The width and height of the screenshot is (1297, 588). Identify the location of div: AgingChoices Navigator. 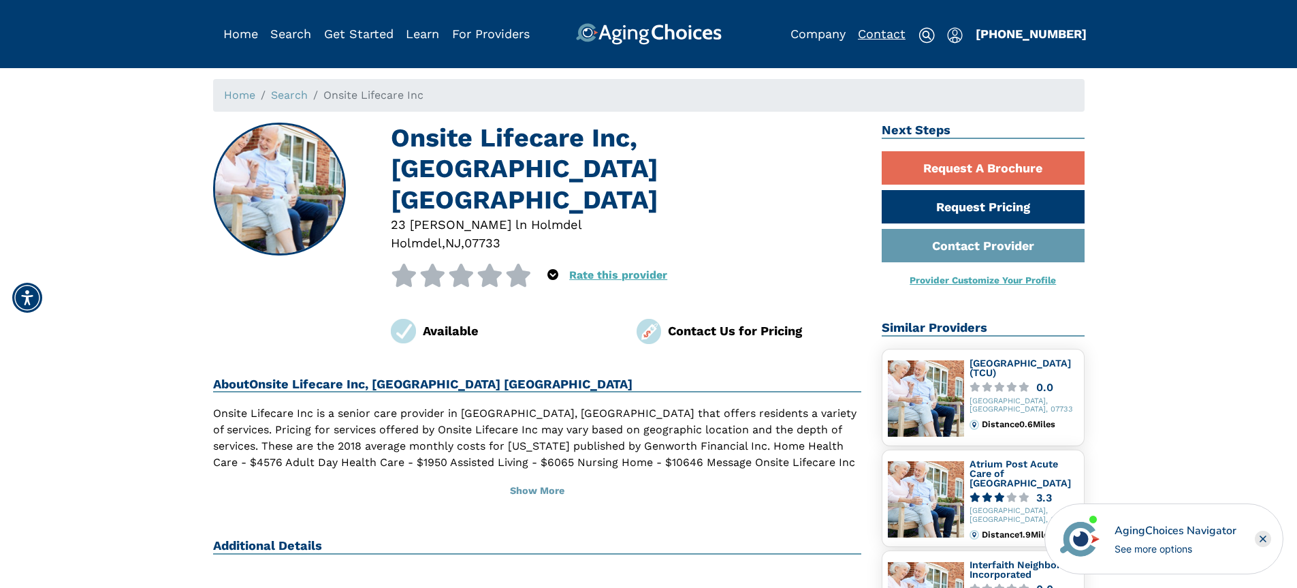
(1175, 530).